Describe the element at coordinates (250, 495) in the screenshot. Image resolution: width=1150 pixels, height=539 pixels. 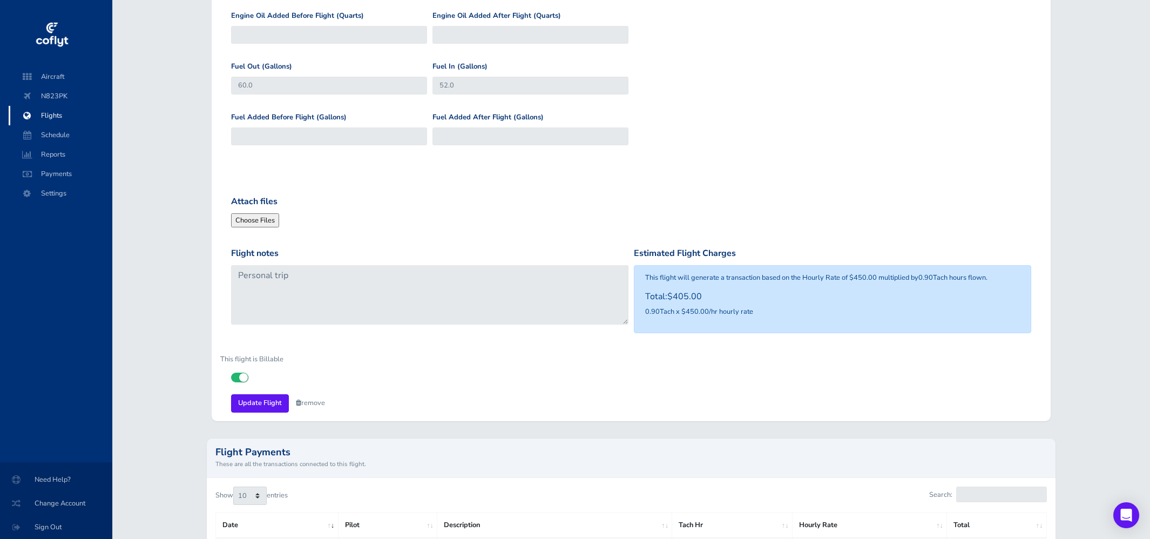
I see `select: Showentries` at that location.